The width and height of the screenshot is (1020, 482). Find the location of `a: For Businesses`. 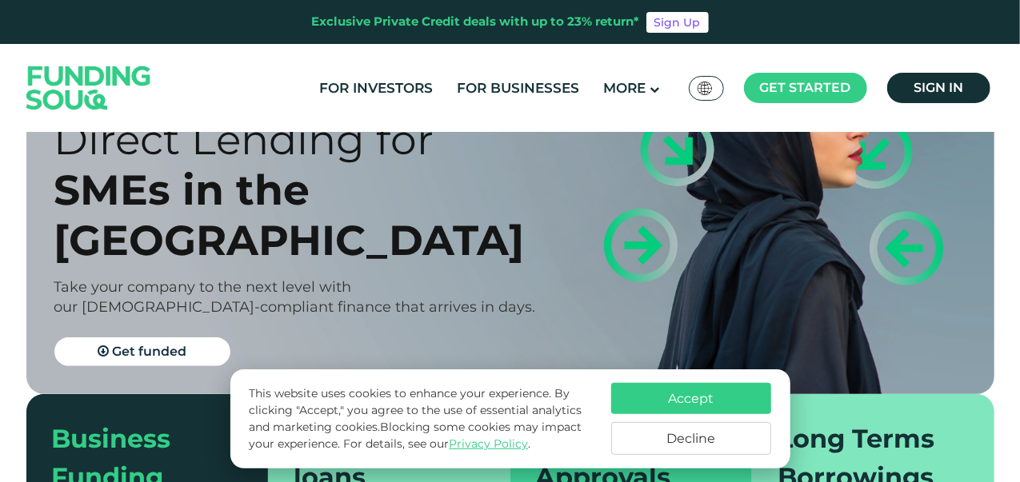

a: For Businesses is located at coordinates (517, 88).